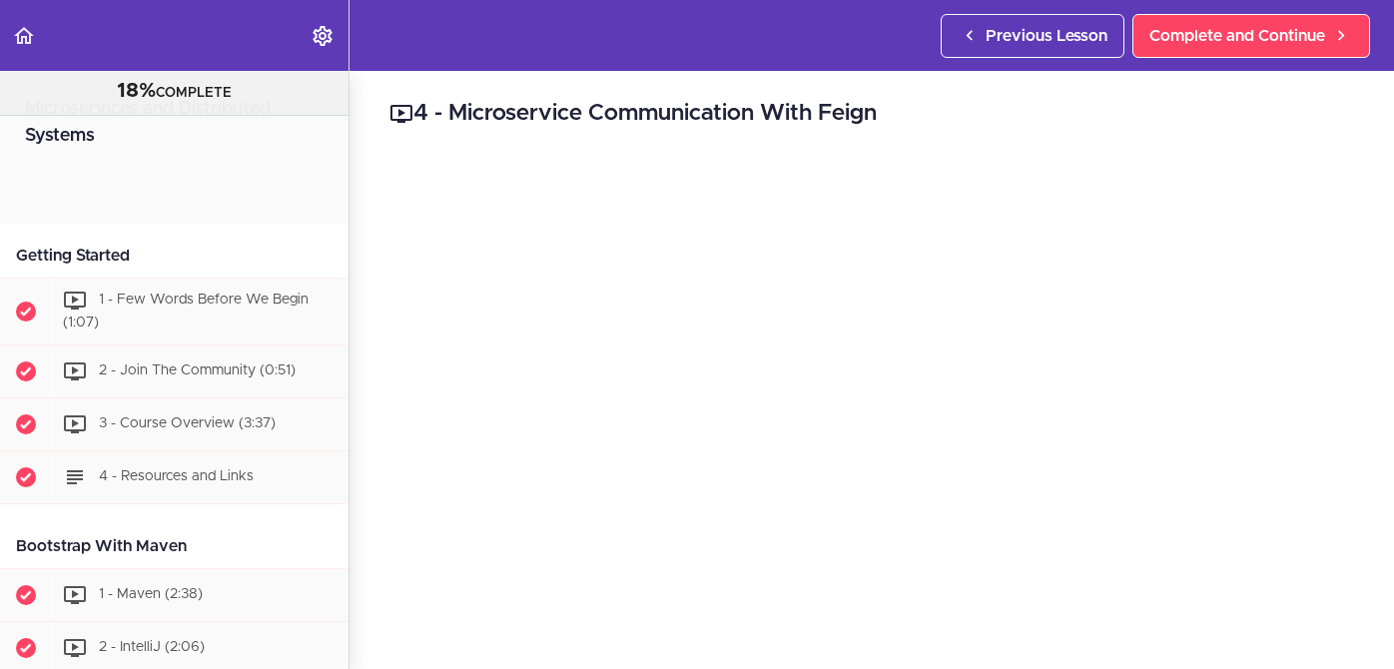 This screenshot has width=1394, height=669. Describe the element at coordinates (186, 311) in the screenshot. I see `span: 1 - Few Words Before We Begin (1:07)` at that location.